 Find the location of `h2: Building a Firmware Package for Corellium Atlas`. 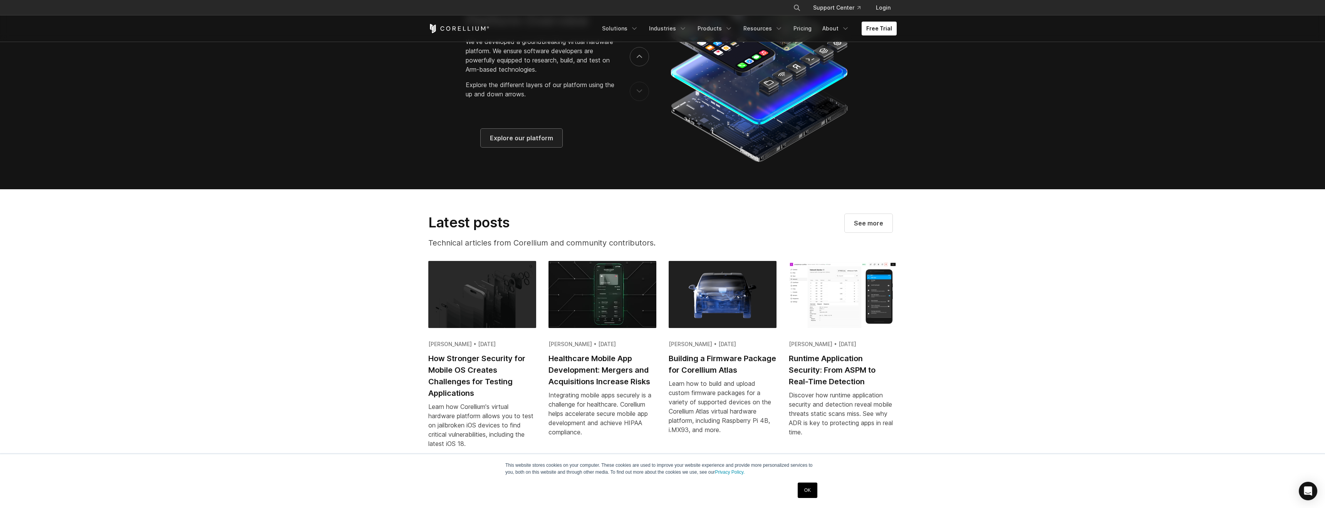

h2: Building a Firmware Package for Corellium Atlas is located at coordinates (723, 364).